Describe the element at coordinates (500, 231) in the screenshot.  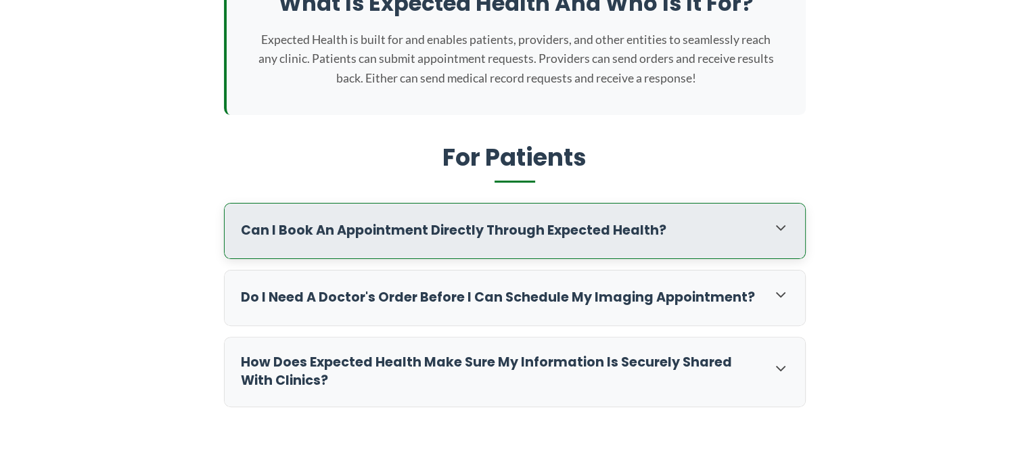
I see `h3: Can I book an appointment directly through Expected Health?` at that location.